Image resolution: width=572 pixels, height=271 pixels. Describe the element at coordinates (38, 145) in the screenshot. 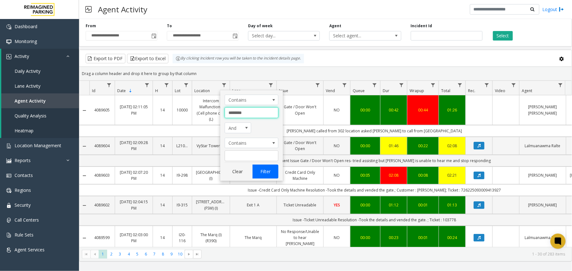

I see `span: Location Management` at that location.